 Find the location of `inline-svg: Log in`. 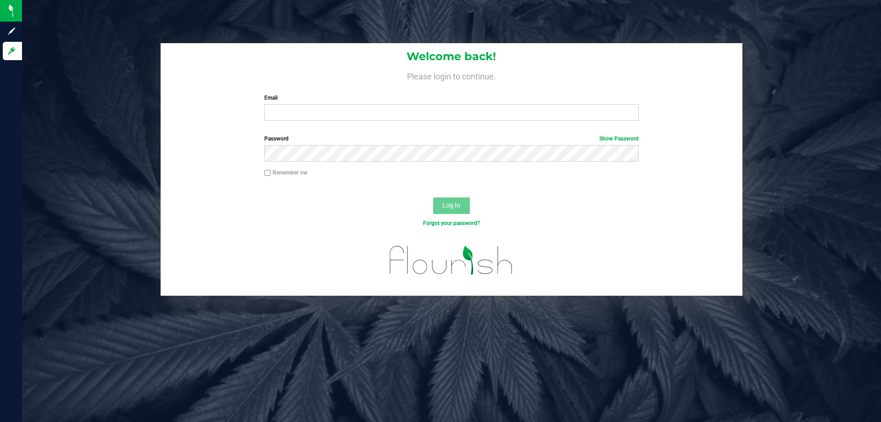

inline-svg: Log in is located at coordinates (11, 51).